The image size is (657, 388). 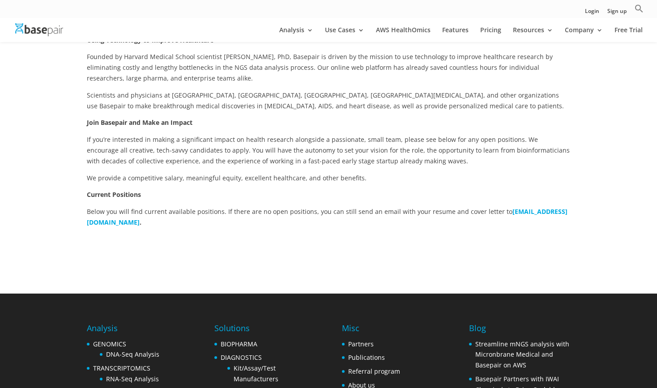 I want to click on img: Basepair, so click(x=39, y=30).